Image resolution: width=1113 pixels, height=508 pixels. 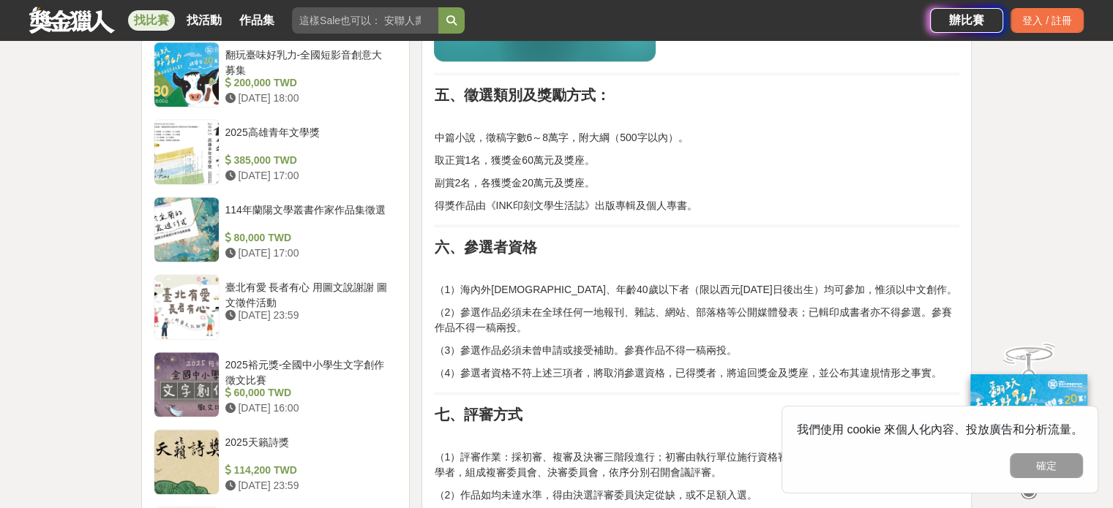 I want to click on div: 登入 / 註冊, so click(x=1047, y=20).